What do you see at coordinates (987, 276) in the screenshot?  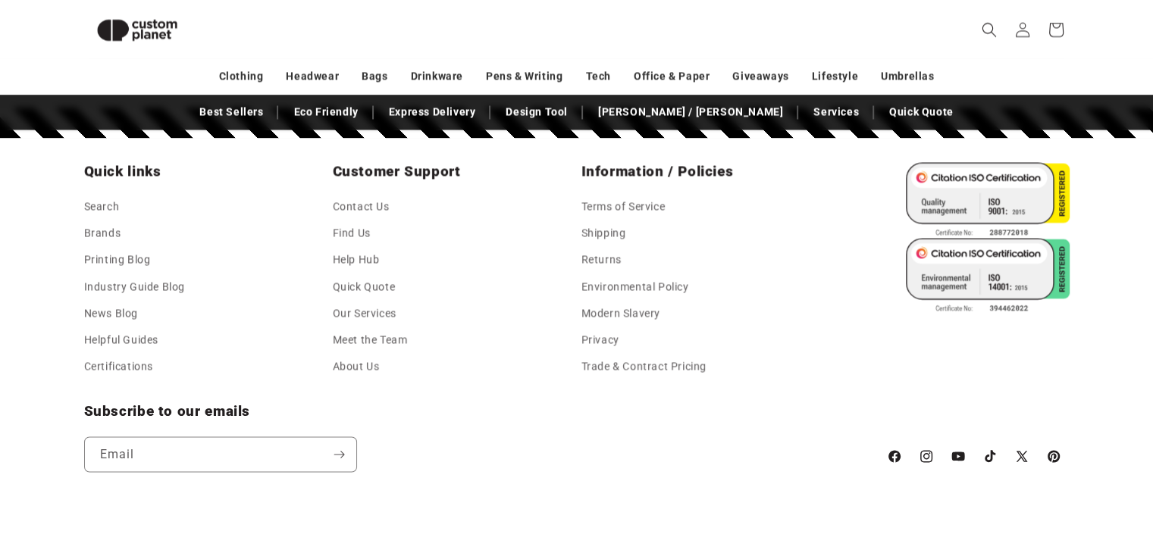 I see `img: ISO 14001 Certified` at bounding box center [987, 276].